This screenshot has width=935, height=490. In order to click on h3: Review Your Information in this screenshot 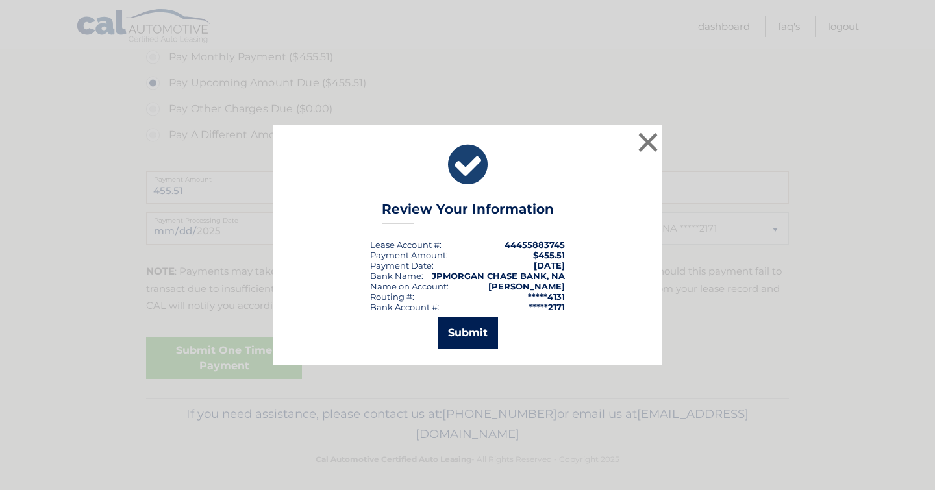, I will do `click(468, 212)`.